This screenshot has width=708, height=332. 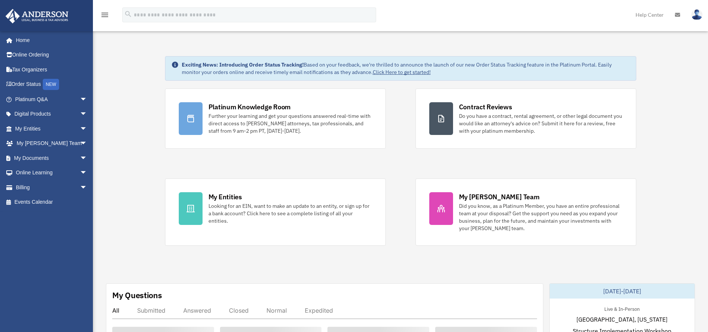 What do you see at coordinates (52, 114) in the screenshot?
I see `a: Digital Productsarrow_drop_down` at bounding box center [52, 114].